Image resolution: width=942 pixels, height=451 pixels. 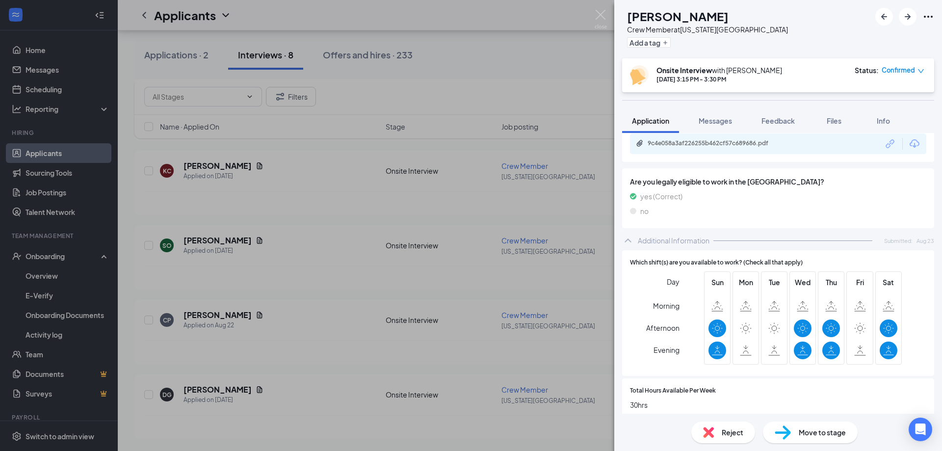 What do you see at coordinates (928, 17) in the screenshot?
I see `svg: Ellipses` at bounding box center [928, 17].